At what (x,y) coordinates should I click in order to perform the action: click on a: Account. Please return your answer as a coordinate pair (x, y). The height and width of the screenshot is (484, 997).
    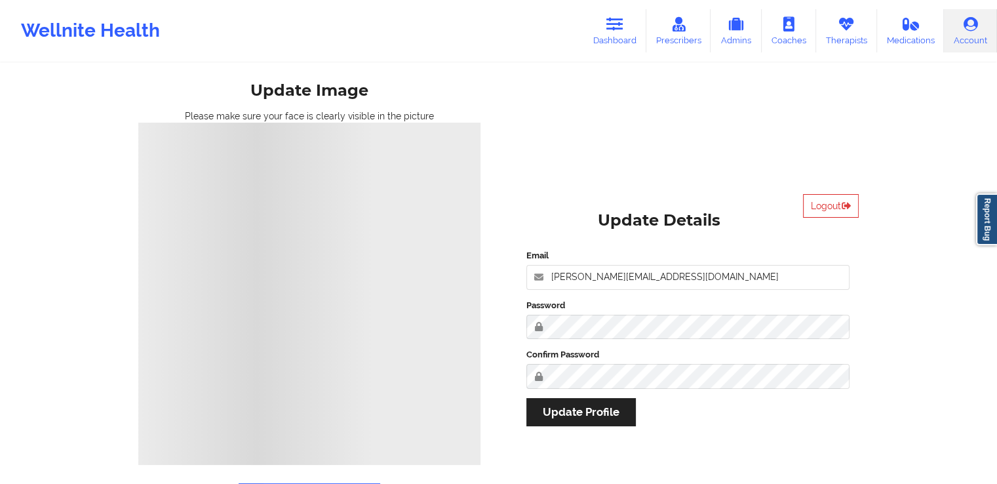
    Looking at the image, I should click on (970, 31).